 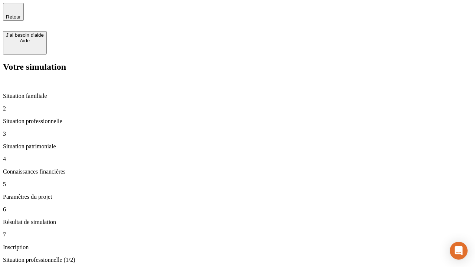 I want to click on p: Situation professionnelle, so click(x=238, y=121).